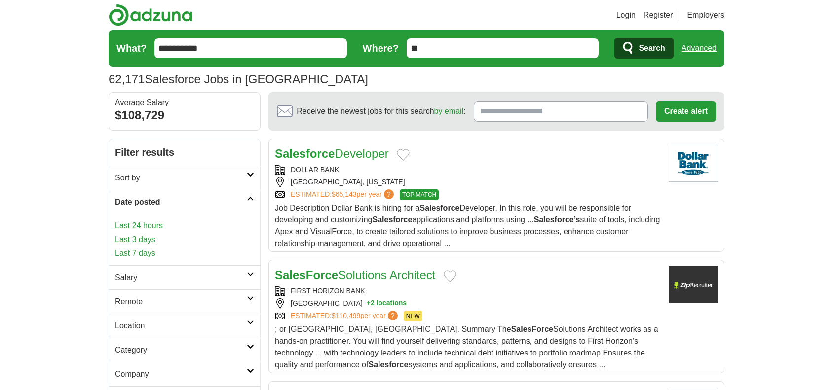 The width and height of the screenshot is (833, 390). What do you see at coordinates (181, 326) in the screenshot?
I see `h2: Location` at bounding box center [181, 326].